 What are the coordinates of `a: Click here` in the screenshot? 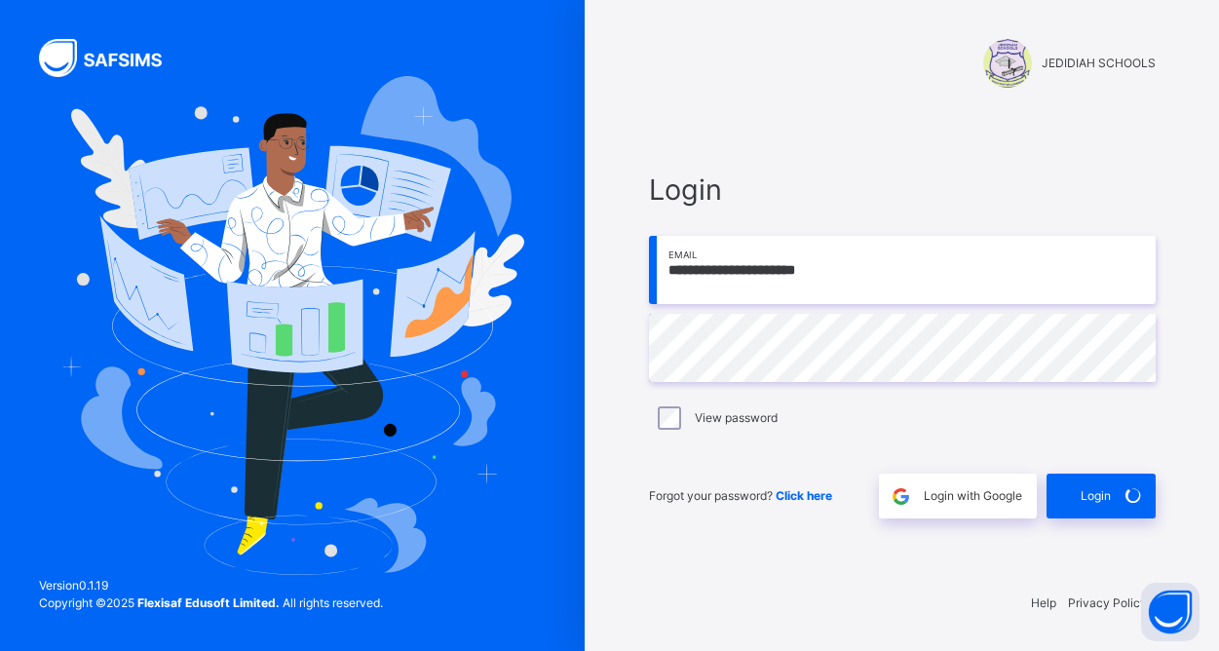 It's located at (804, 495).